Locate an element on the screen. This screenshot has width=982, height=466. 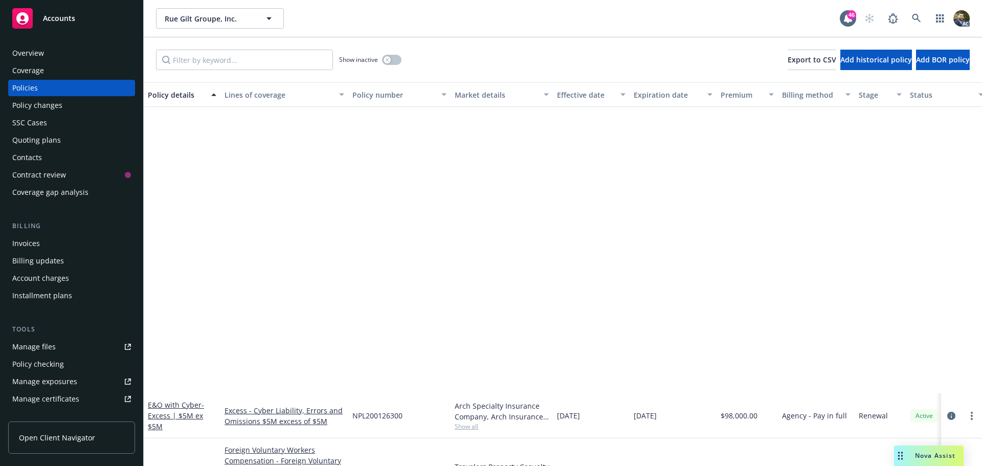
div: Policy number is located at coordinates (394, 95).